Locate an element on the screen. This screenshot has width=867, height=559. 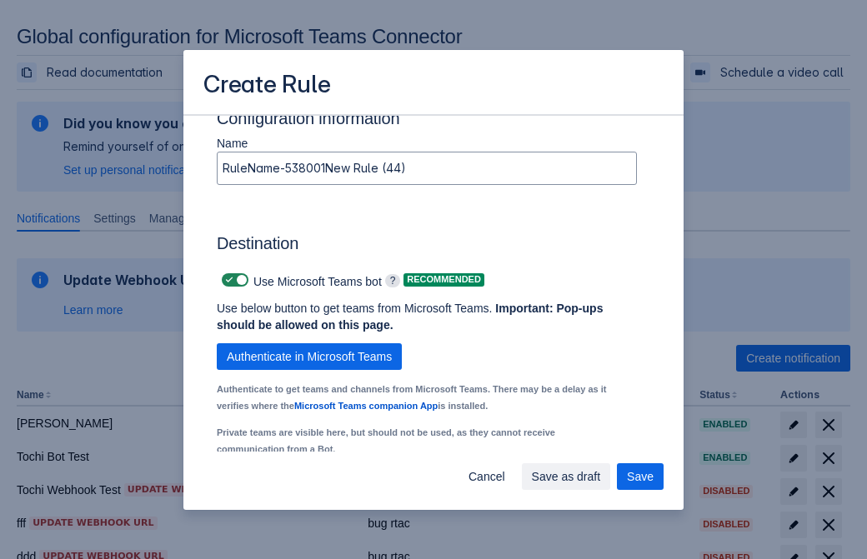
div: Scrollable content is located at coordinates (433, 282).